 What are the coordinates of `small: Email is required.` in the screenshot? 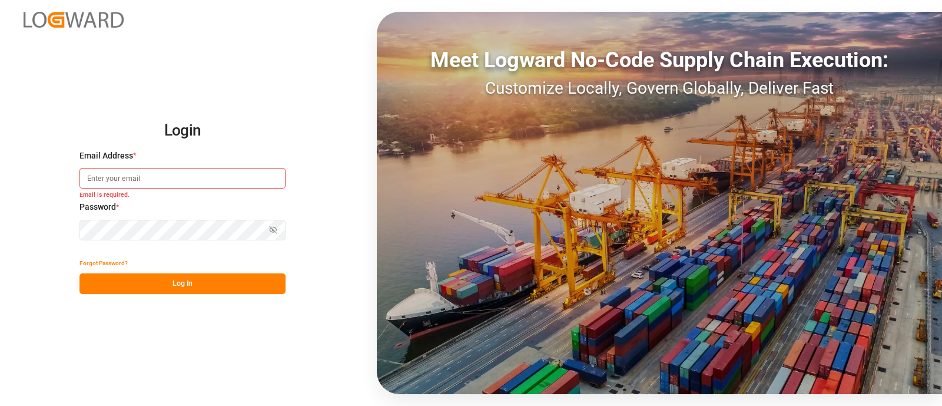 It's located at (183, 196).